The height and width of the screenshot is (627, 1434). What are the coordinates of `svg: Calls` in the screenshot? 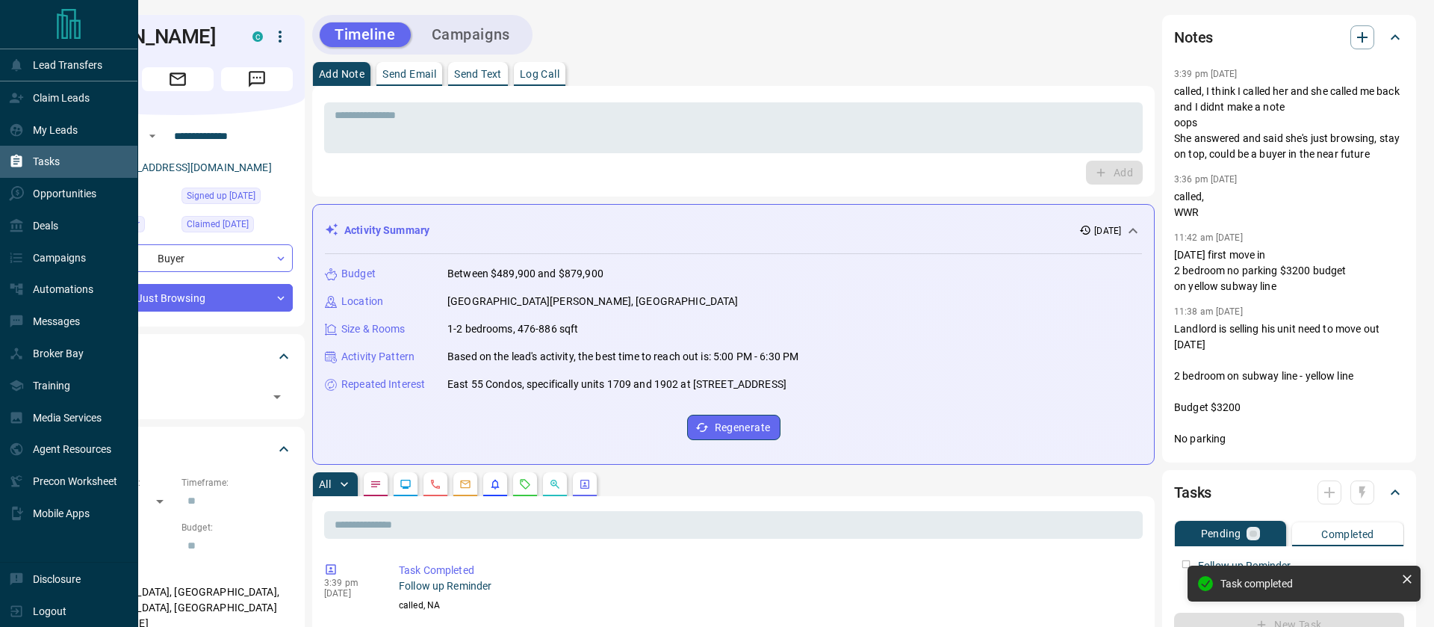 It's located at (435, 484).